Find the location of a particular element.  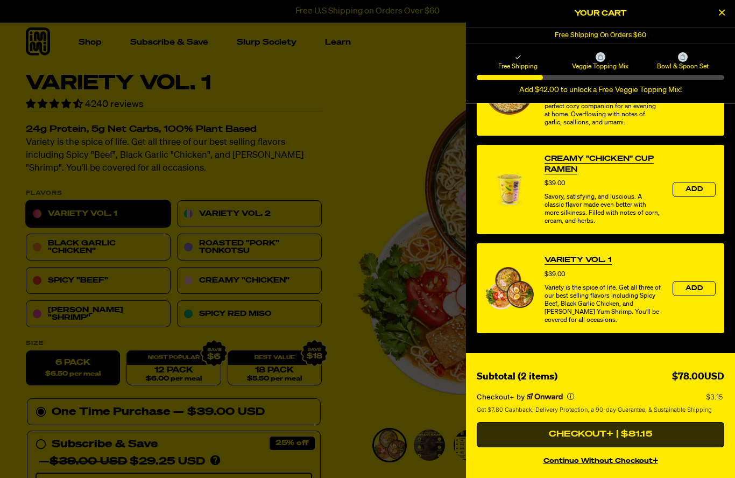

div: Classic, savory, and comforting. The perfect cozy companion for an evening at home. Overflowing w... is located at coordinates (603, 111).